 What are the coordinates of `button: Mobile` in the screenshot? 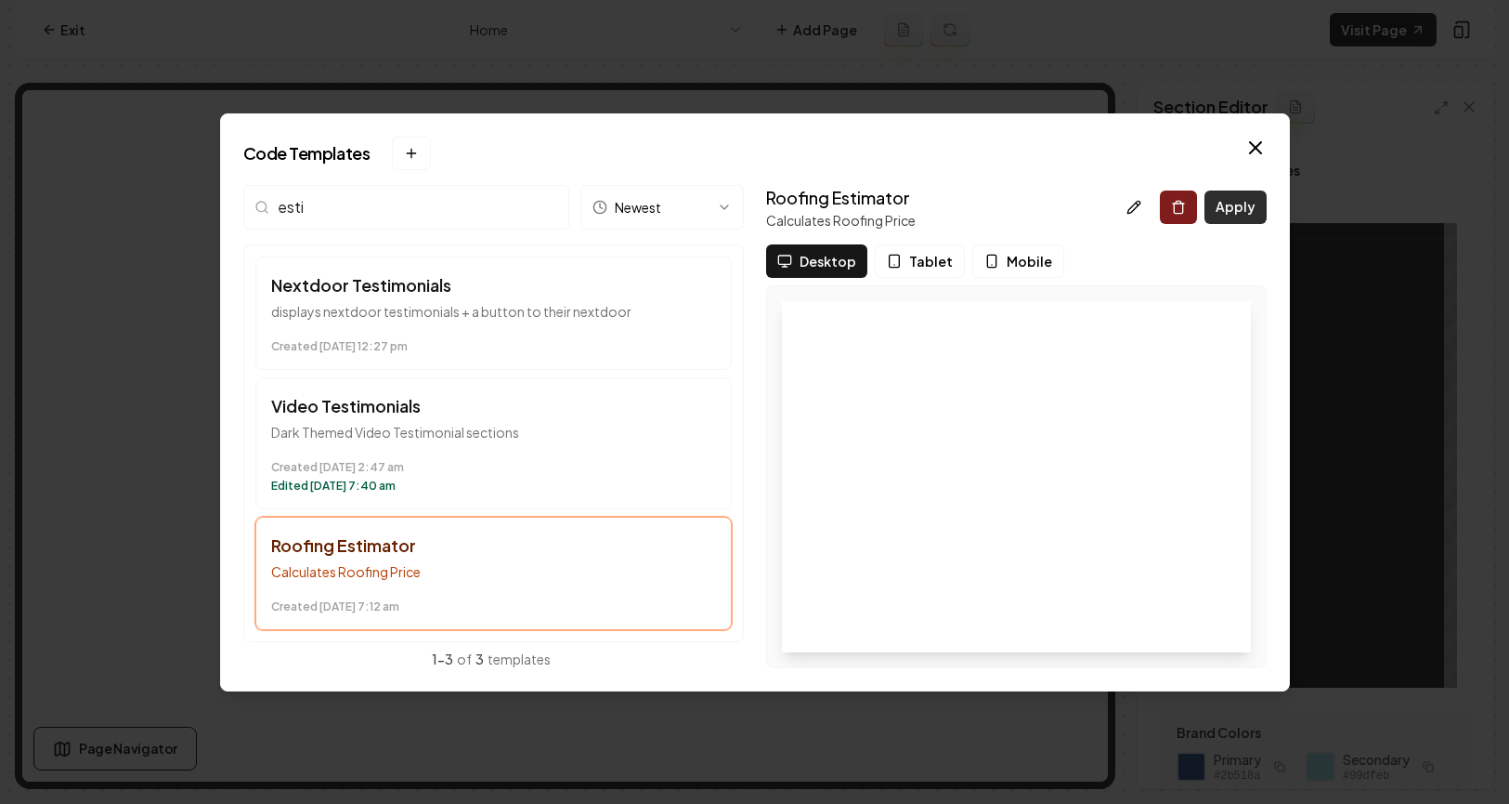 It's located at (1018, 261).